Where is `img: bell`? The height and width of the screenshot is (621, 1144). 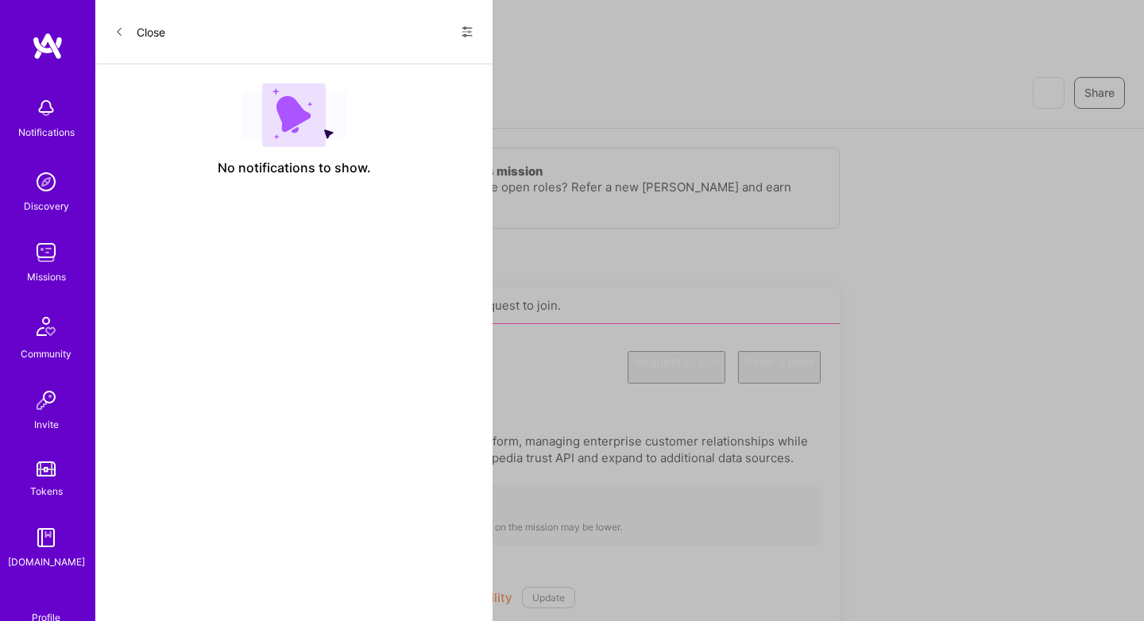
img: bell is located at coordinates (46, 108).